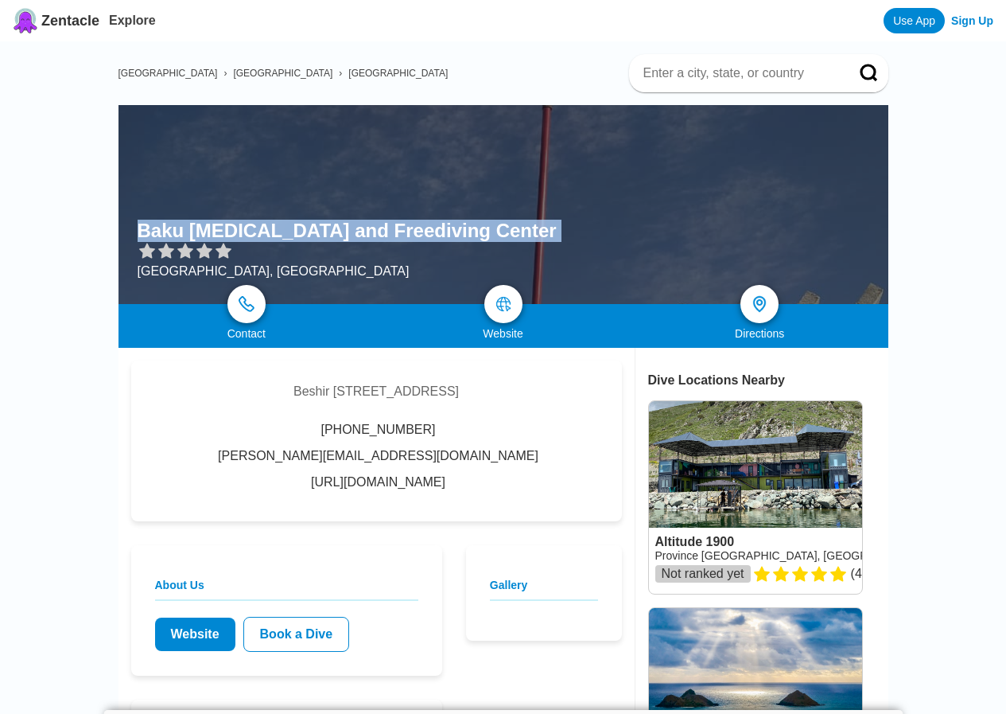 The width and height of the screenshot is (1006, 714). What do you see at coordinates (132, 20) in the screenshot?
I see `a: Explore` at bounding box center [132, 20].